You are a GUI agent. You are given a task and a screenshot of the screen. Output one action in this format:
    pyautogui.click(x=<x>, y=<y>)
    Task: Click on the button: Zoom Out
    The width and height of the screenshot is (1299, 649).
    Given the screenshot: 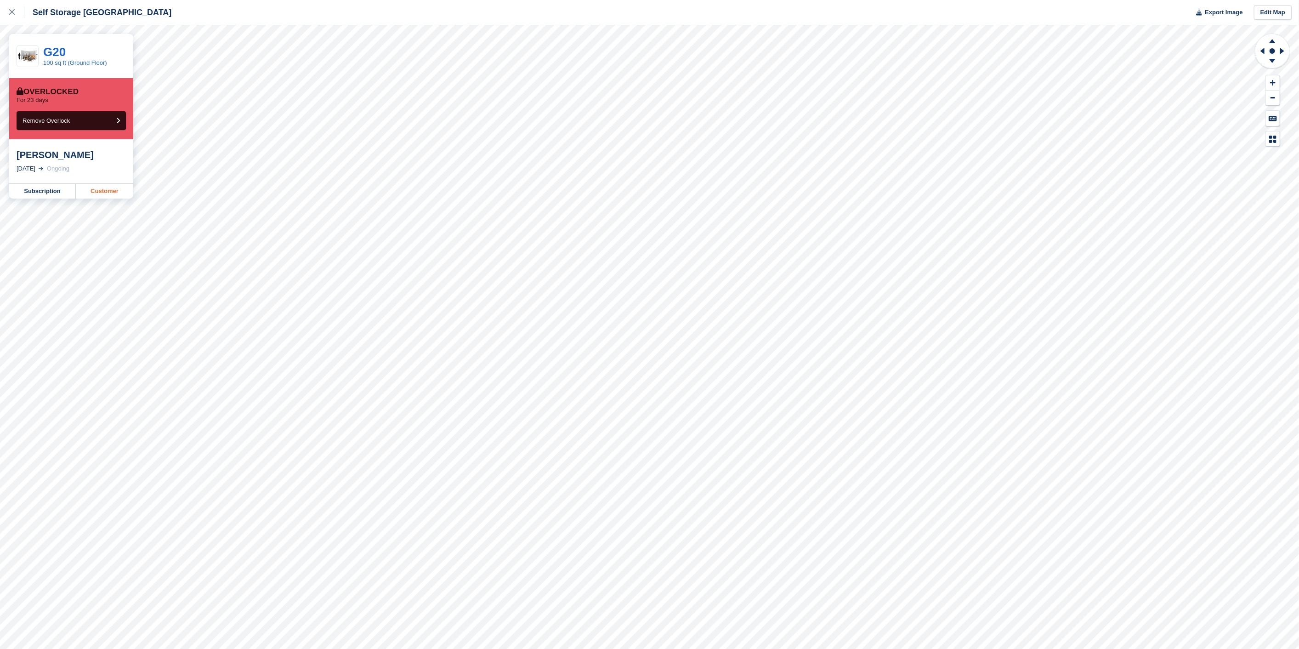 What is the action you would take?
    pyautogui.click(x=1273, y=98)
    